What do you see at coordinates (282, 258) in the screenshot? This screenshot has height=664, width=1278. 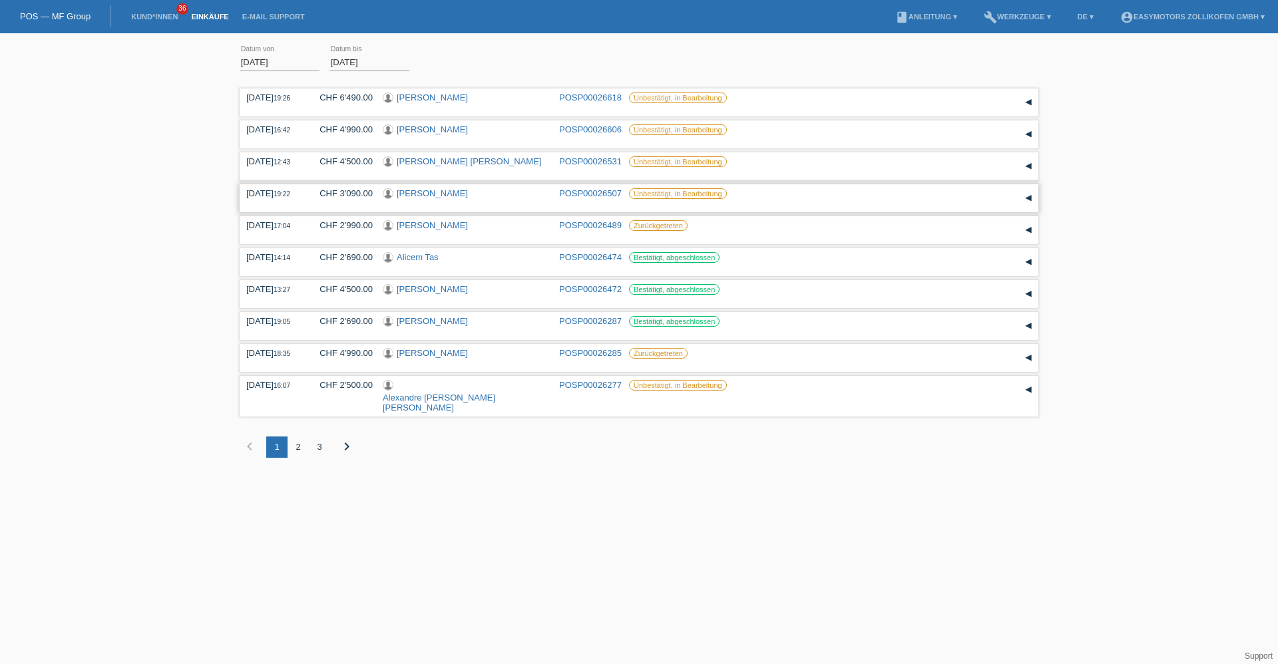 I see `span: 14:14` at bounding box center [282, 258].